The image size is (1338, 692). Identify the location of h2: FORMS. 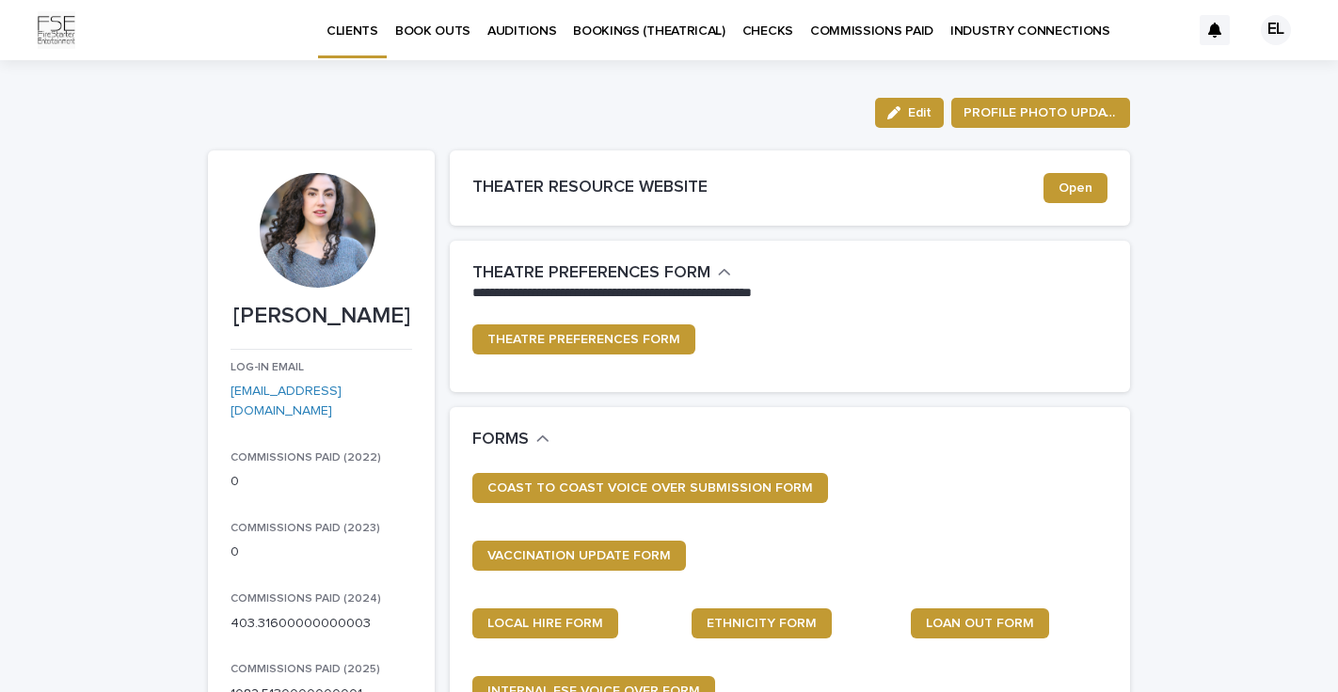
(501, 440).